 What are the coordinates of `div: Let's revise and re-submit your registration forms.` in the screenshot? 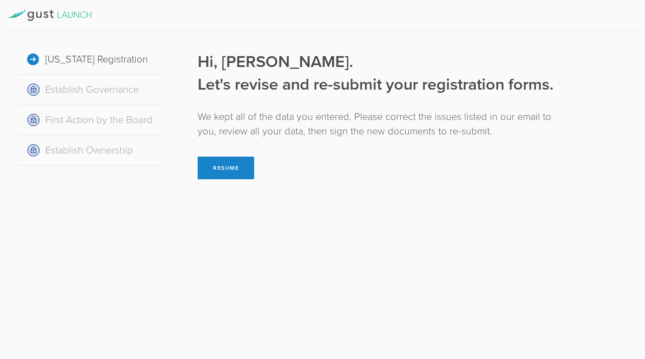 It's located at (379, 85).